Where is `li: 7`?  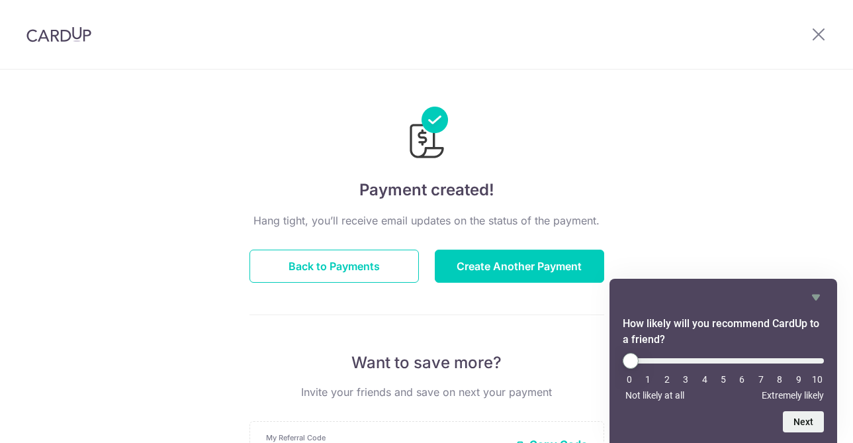 li: 7 is located at coordinates (761, 379).